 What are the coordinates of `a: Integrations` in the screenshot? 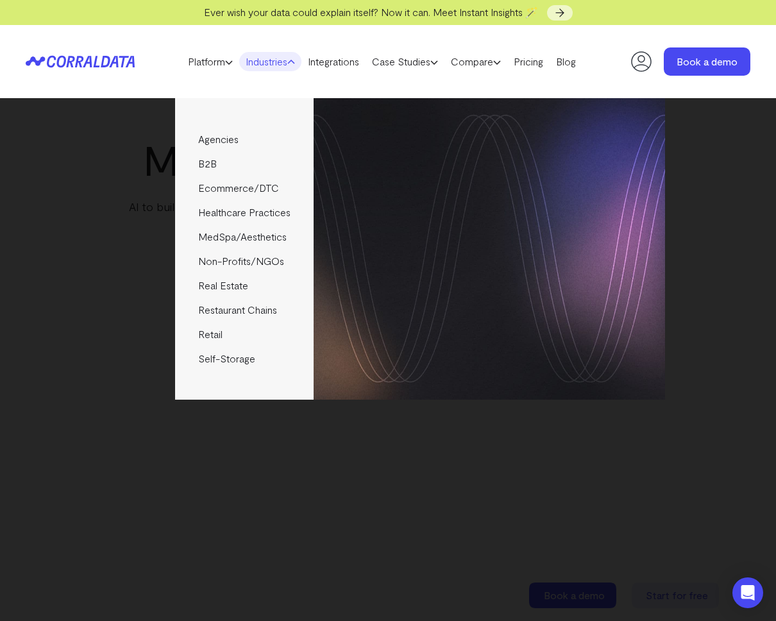 It's located at (334, 62).